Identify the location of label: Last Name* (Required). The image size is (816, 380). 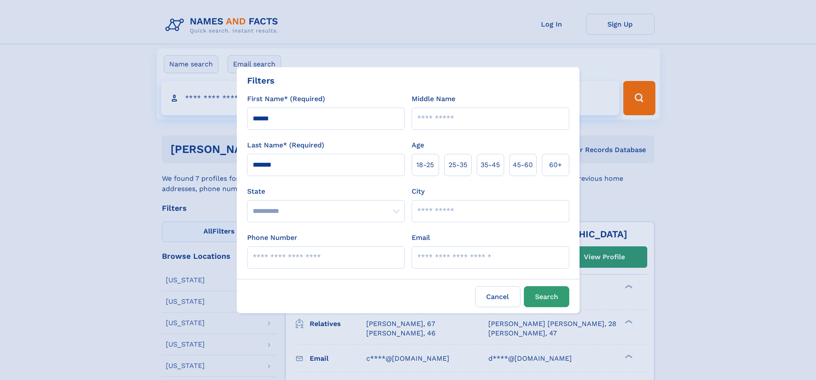
(286, 145).